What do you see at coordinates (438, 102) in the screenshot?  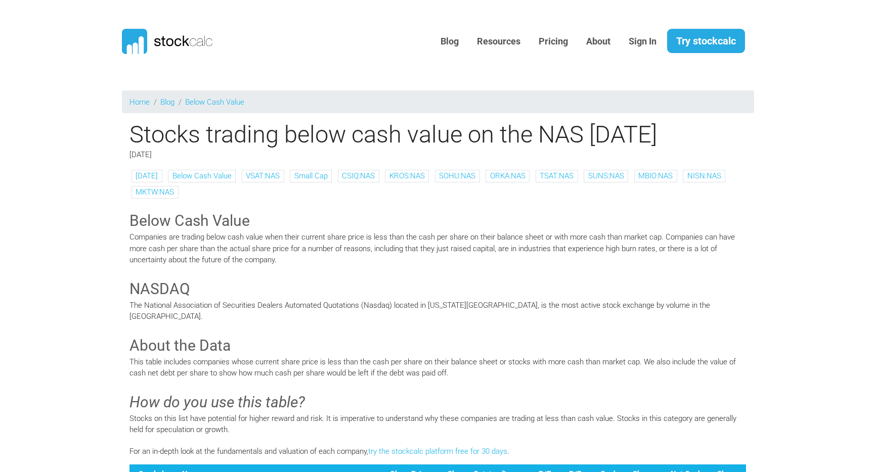 I see `nav: breadcrumb` at bounding box center [438, 102].